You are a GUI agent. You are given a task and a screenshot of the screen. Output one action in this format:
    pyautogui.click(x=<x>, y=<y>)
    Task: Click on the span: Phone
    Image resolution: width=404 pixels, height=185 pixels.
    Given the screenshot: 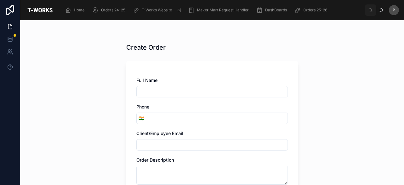 What is the action you would take?
    pyautogui.click(x=143, y=106)
    